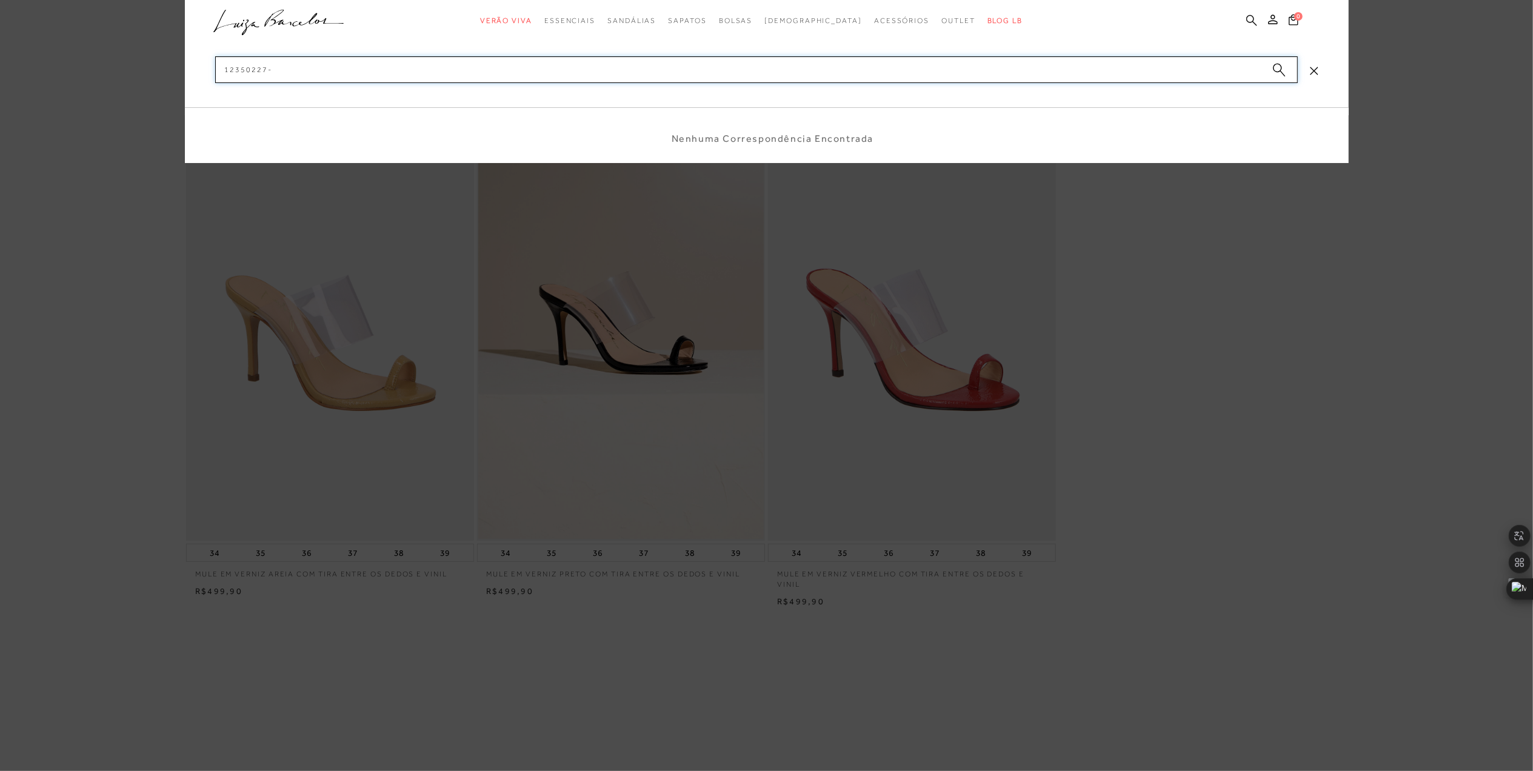 Image resolution: width=1533 pixels, height=771 pixels. What do you see at coordinates (958, 21) in the screenshot?
I see `span: Outlet` at bounding box center [958, 21].